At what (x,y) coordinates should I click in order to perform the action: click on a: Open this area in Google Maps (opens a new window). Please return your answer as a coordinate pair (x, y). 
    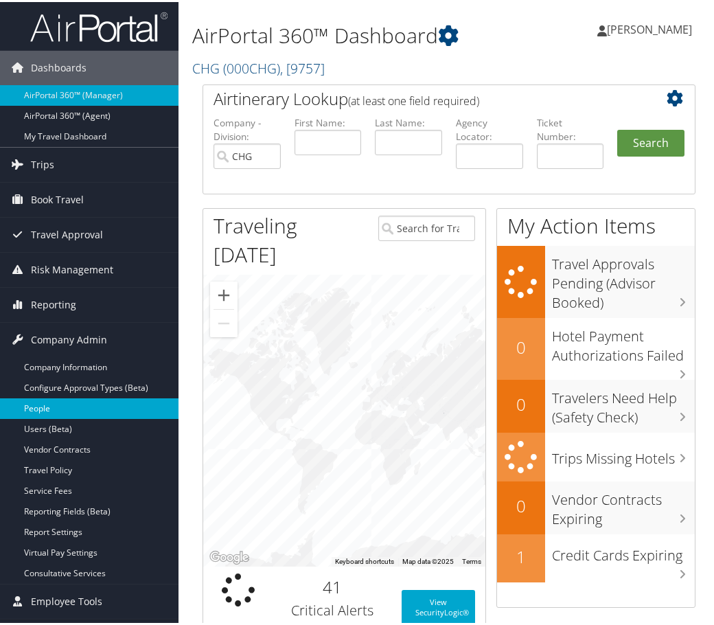
    Looking at the image, I should click on (229, 556).